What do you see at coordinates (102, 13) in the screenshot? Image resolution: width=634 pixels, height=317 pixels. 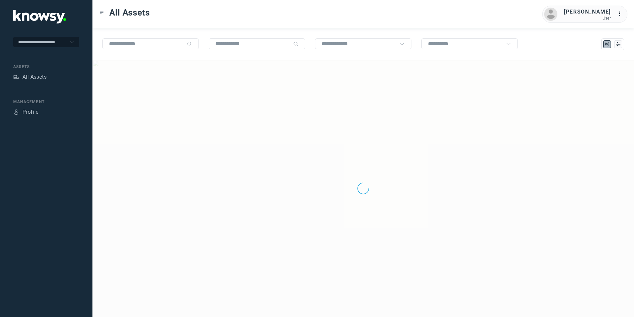 I see `div: Toggle Menu` at bounding box center [102, 13].